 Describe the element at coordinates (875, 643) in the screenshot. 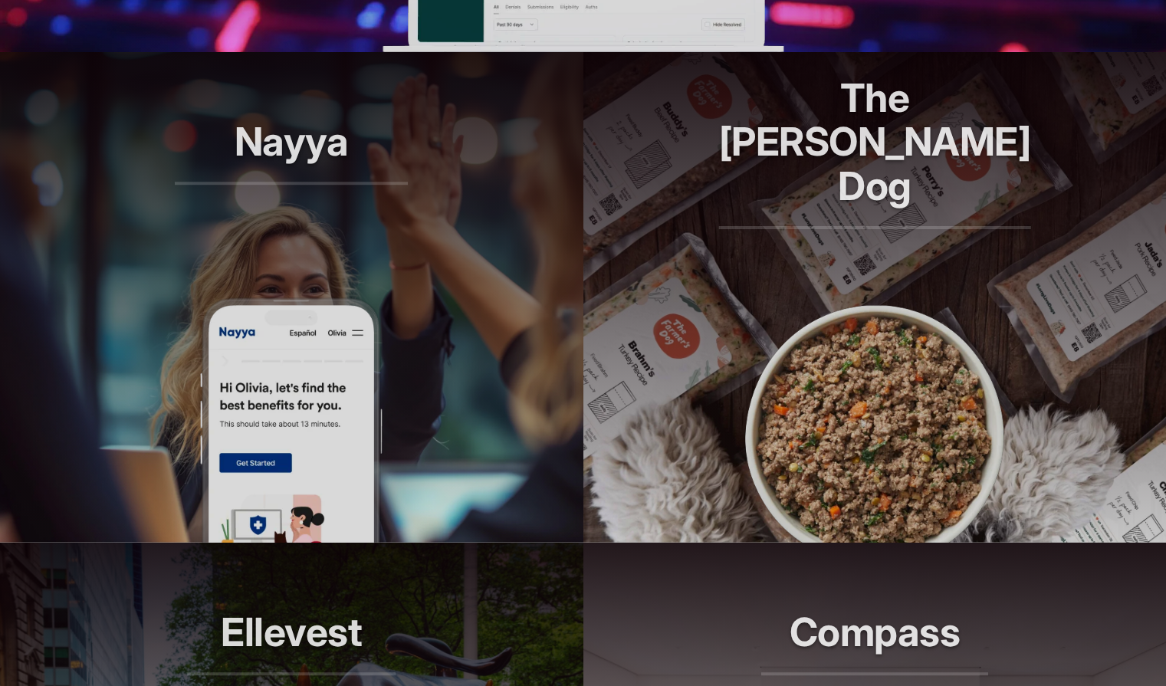

I see `h2: Compass` at that location.